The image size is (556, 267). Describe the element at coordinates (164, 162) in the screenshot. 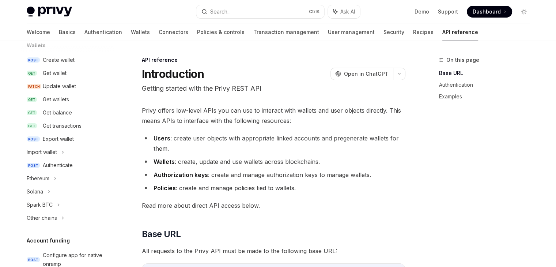

I see `strong: Wallets` at that location.